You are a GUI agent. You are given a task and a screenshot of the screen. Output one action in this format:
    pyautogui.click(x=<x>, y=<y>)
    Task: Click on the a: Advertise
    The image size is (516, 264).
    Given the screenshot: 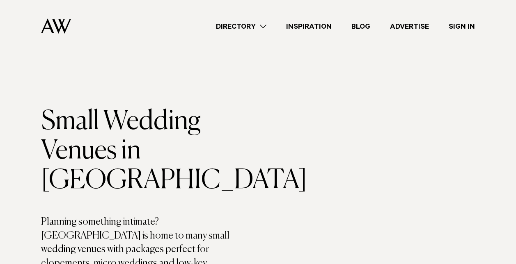 What is the action you would take?
    pyautogui.click(x=409, y=26)
    